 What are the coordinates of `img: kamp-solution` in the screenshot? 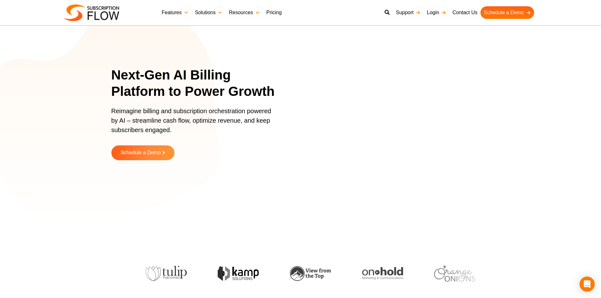 It's located at (238, 274).